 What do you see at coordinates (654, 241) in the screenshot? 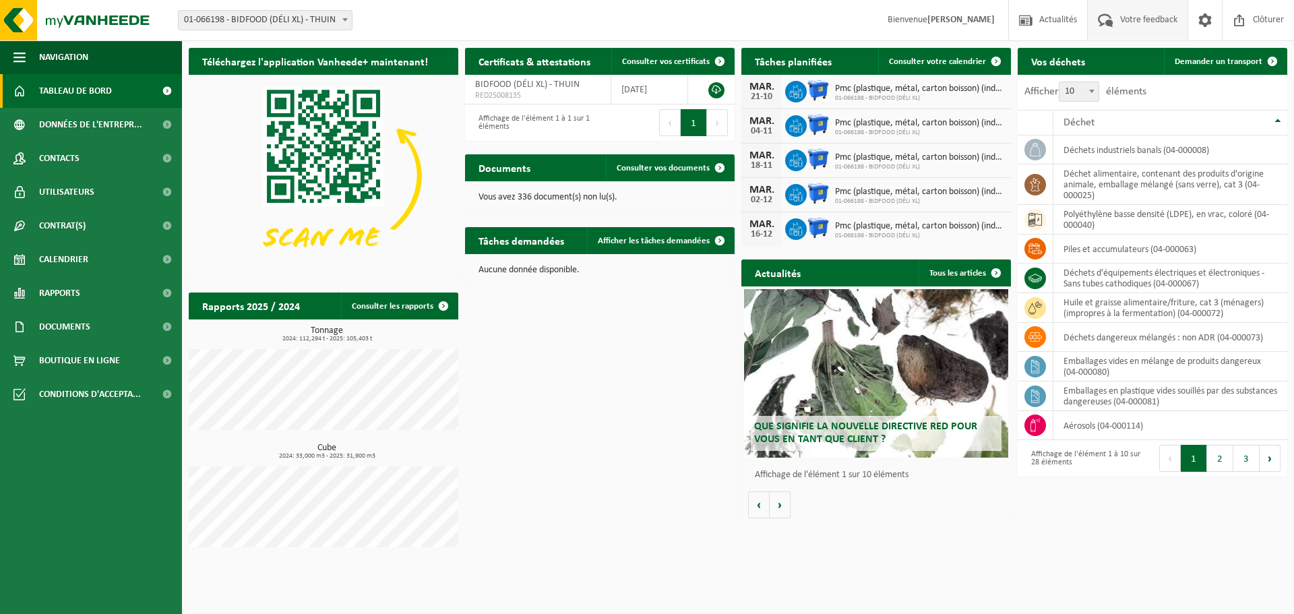
I see `span: Afficher les tâches demandées` at bounding box center [654, 241].